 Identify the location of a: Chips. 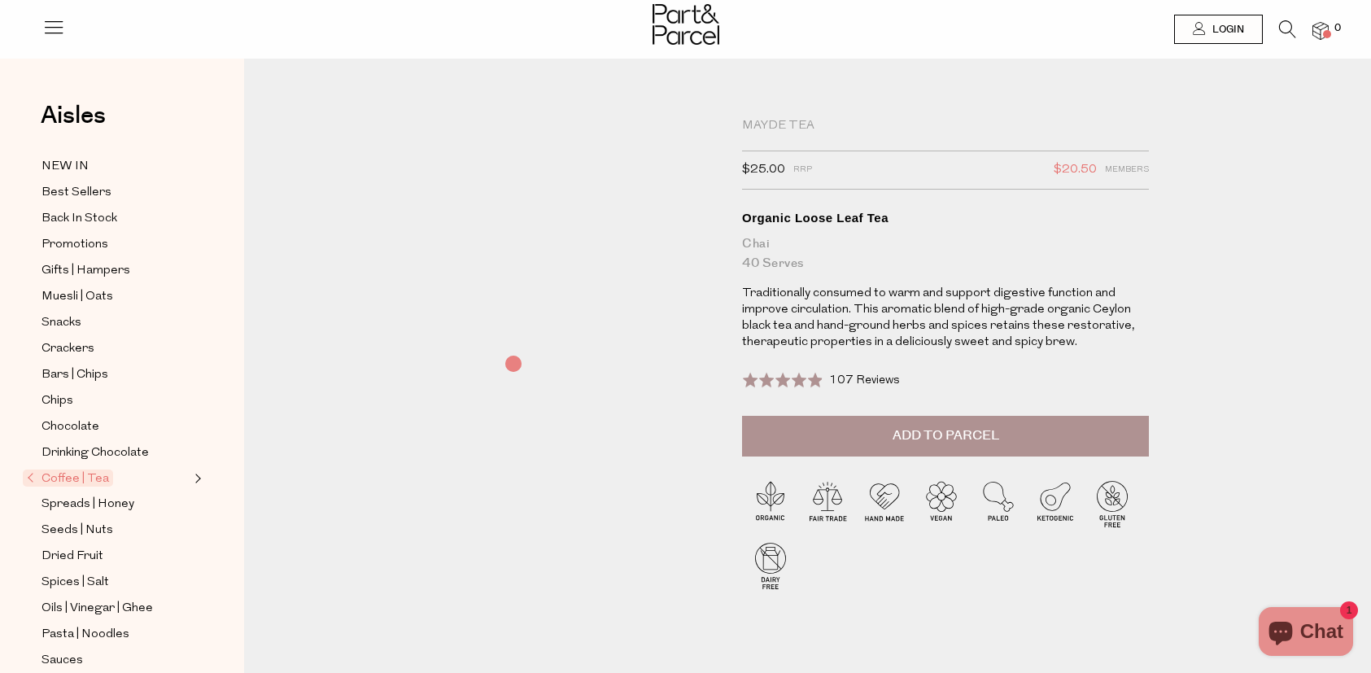
(116, 400).